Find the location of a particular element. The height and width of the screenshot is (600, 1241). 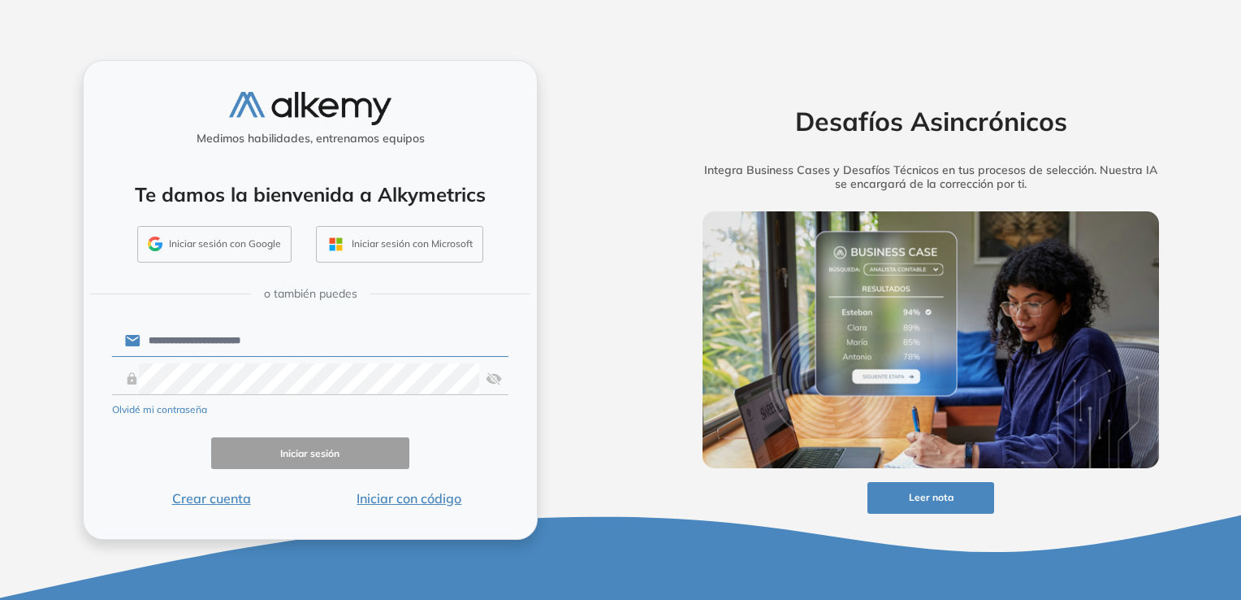

img: OUTLOOK_ICON is located at coordinates (336, 244).